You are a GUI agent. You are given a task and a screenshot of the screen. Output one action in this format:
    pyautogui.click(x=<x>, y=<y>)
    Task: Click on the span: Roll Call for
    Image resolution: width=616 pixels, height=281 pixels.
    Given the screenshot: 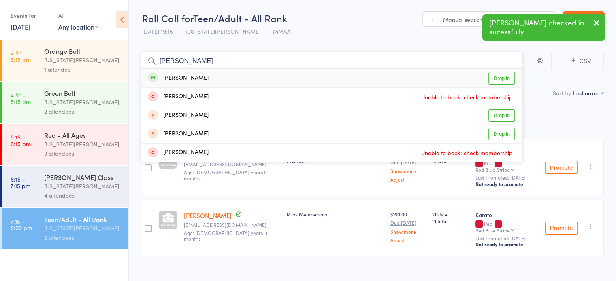 What is the action you would take?
    pyautogui.click(x=168, y=18)
    